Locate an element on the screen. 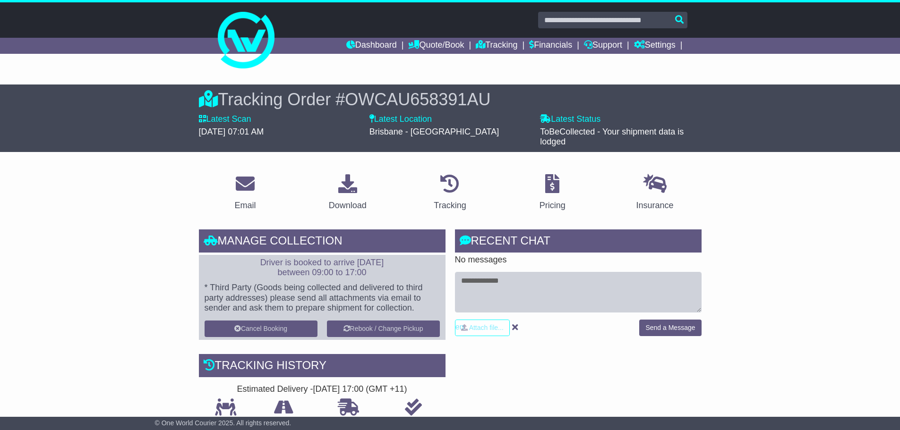  div: RECENT CHAT is located at coordinates (578, 242).